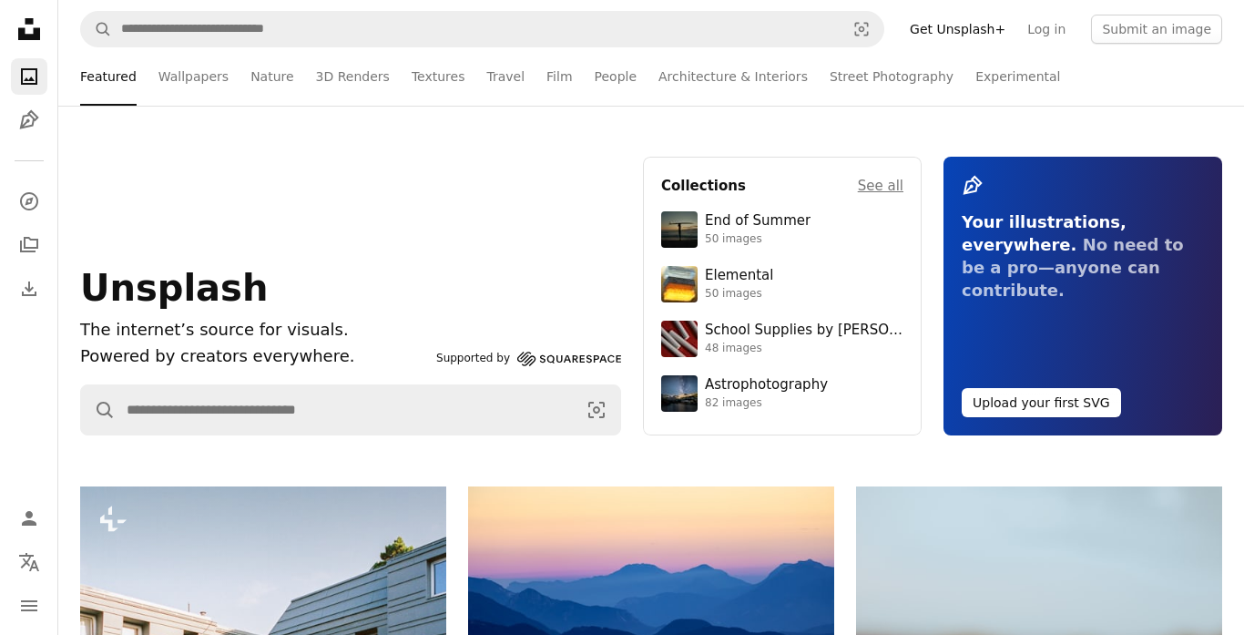 The height and width of the screenshot is (635, 1244). Describe the element at coordinates (738, 276) in the screenshot. I see `div: Elemental` at that location.